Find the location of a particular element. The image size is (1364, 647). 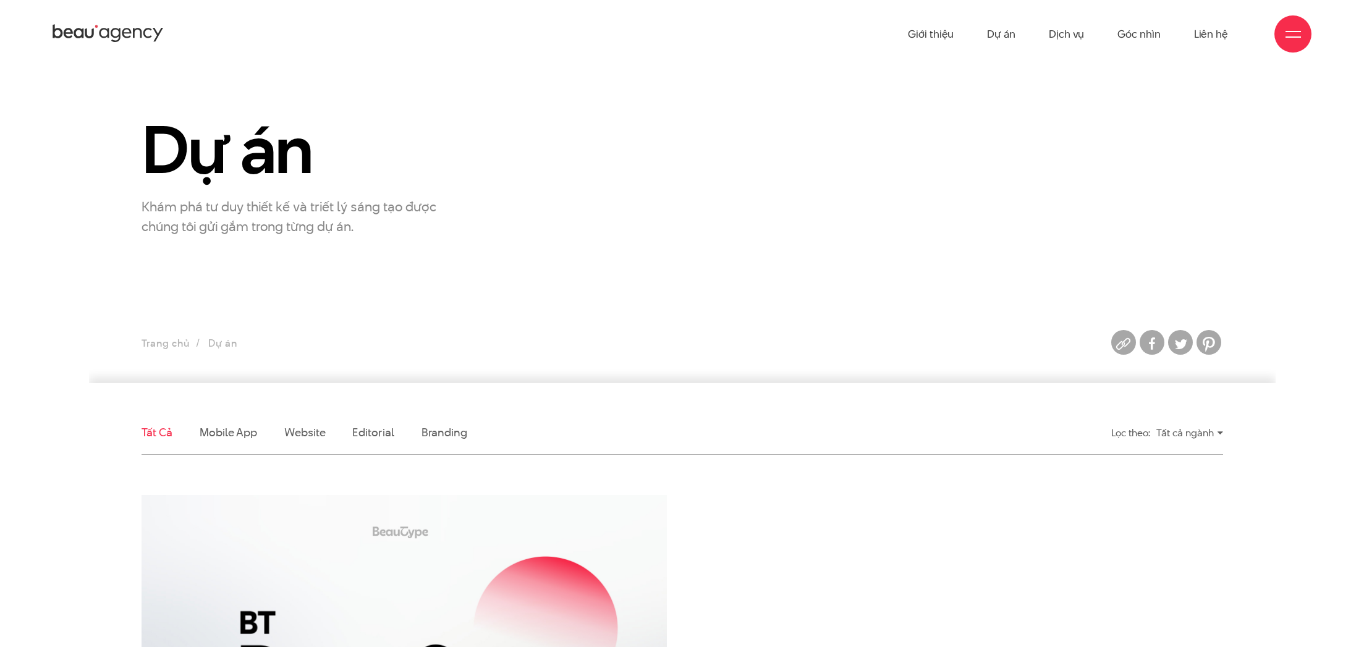

h1: Dự án is located at coordinates (312, 150).